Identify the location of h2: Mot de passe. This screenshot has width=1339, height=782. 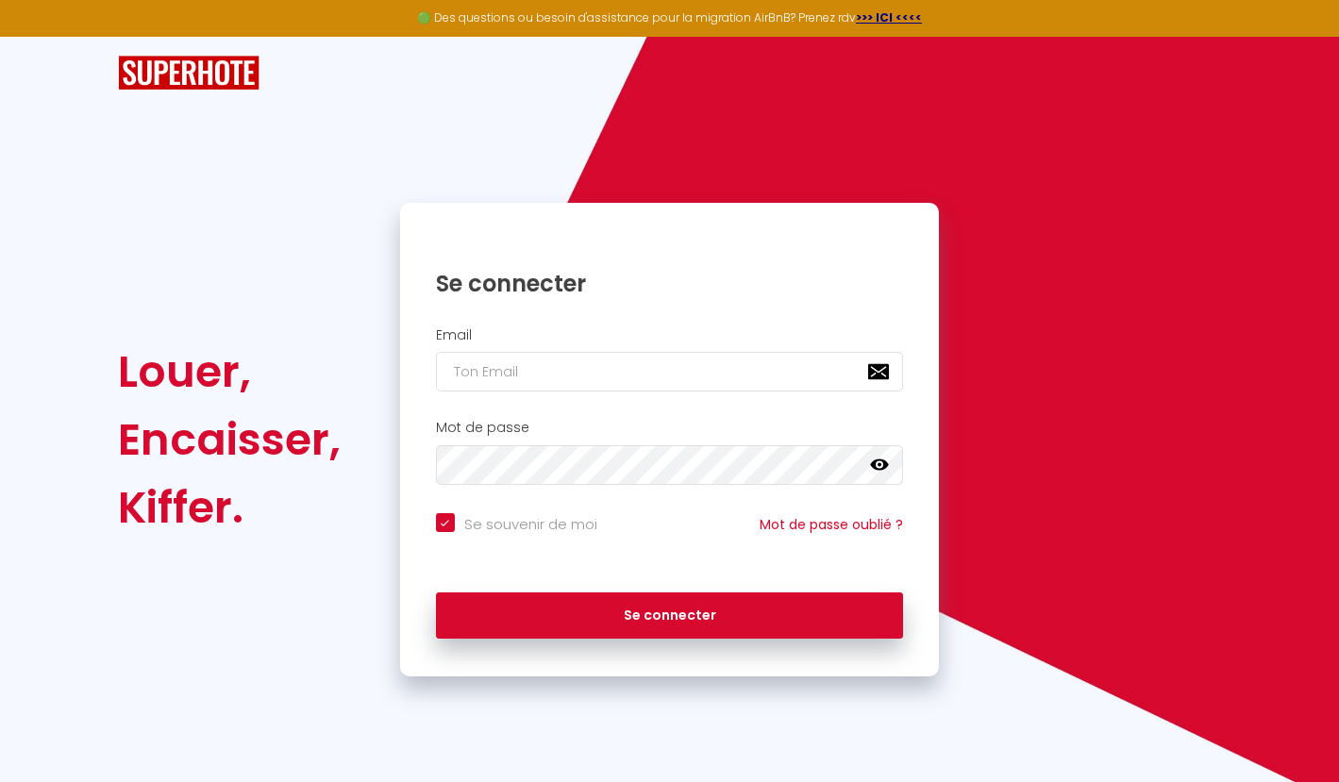
(670, 427).